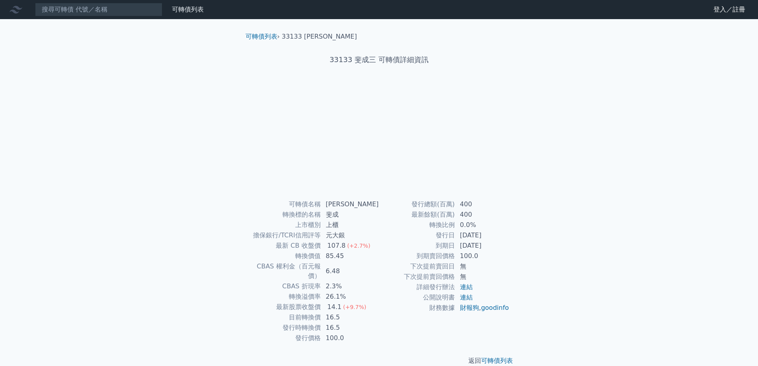 The image size is (758, 366). What do you see at coordinates (285, 271) in the screenshot?
I see `td: CBAS 權利金（百元報價）` at bounding box center [285, 271].